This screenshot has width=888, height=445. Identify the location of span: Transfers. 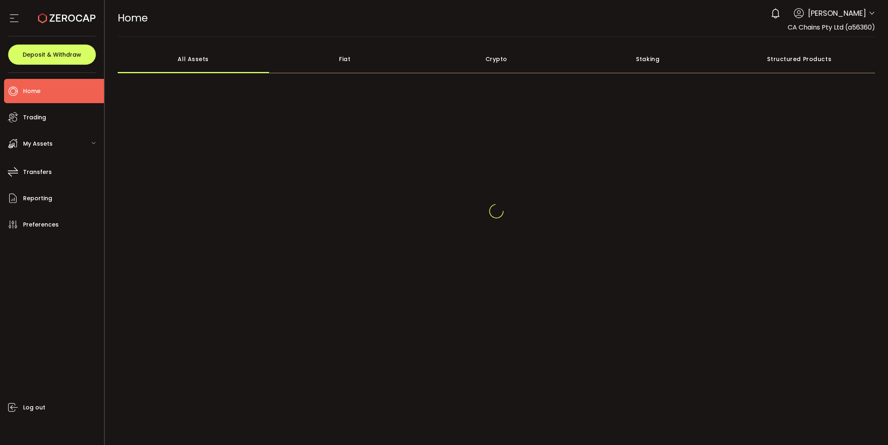
(37, 172).